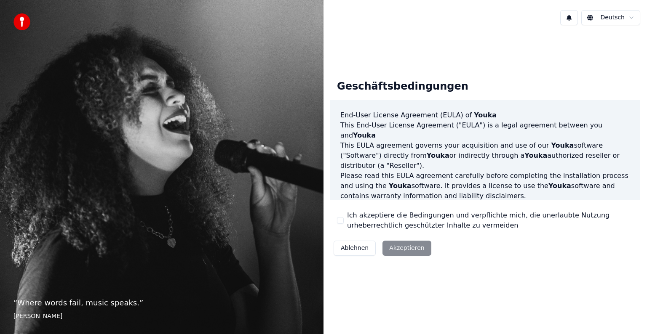 The width and height of the screenshot is (647, 334). I want to click on p: “ Where words fail, music speaks. ”, so click(162, 303).